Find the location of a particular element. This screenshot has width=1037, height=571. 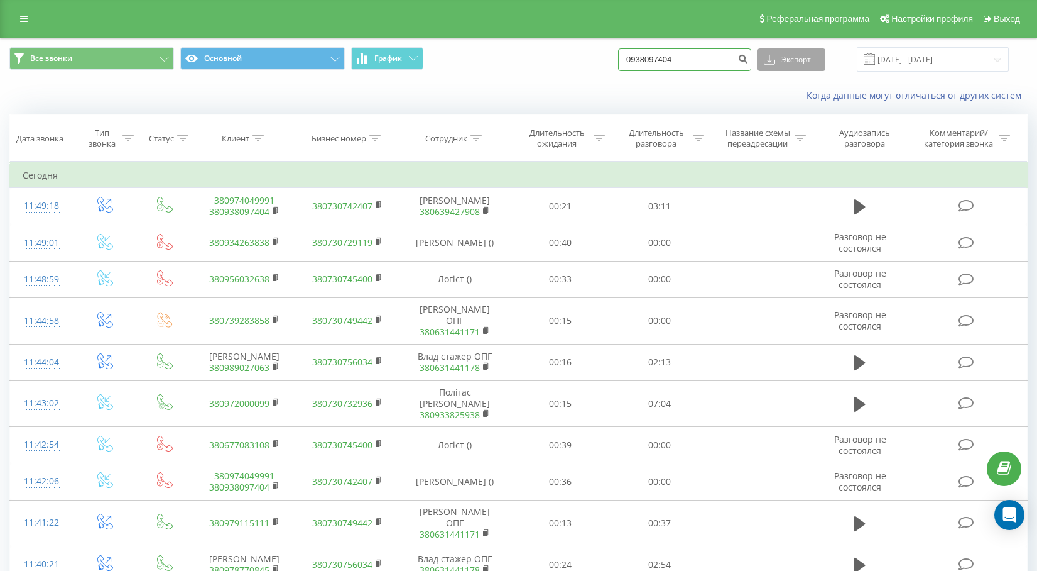

span: Реферальная программа is located at coordinates (818, 19).